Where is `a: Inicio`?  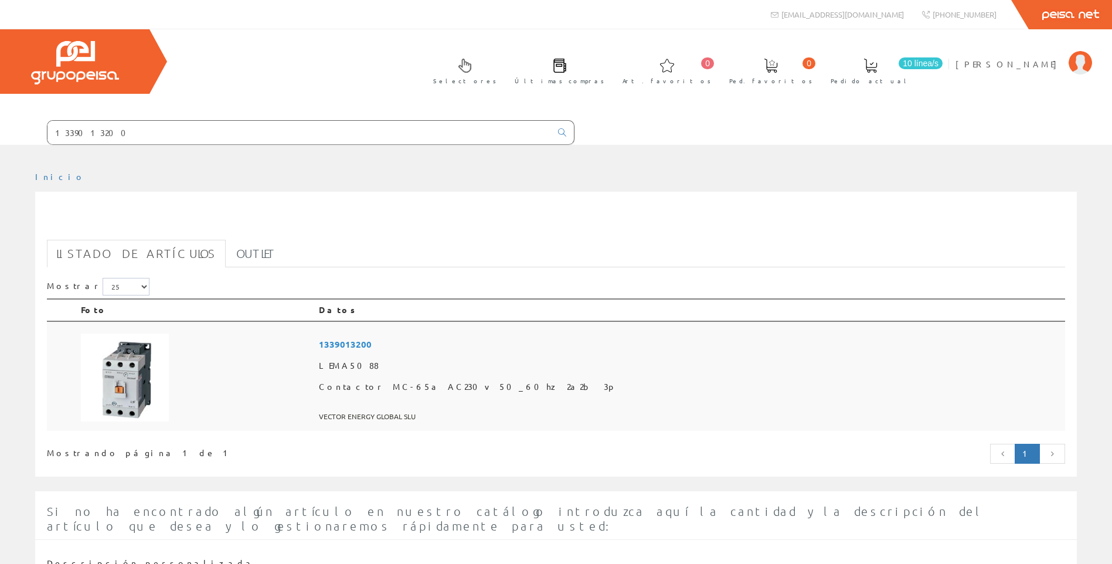 a: Inicio is located at coordinates (60, 176).